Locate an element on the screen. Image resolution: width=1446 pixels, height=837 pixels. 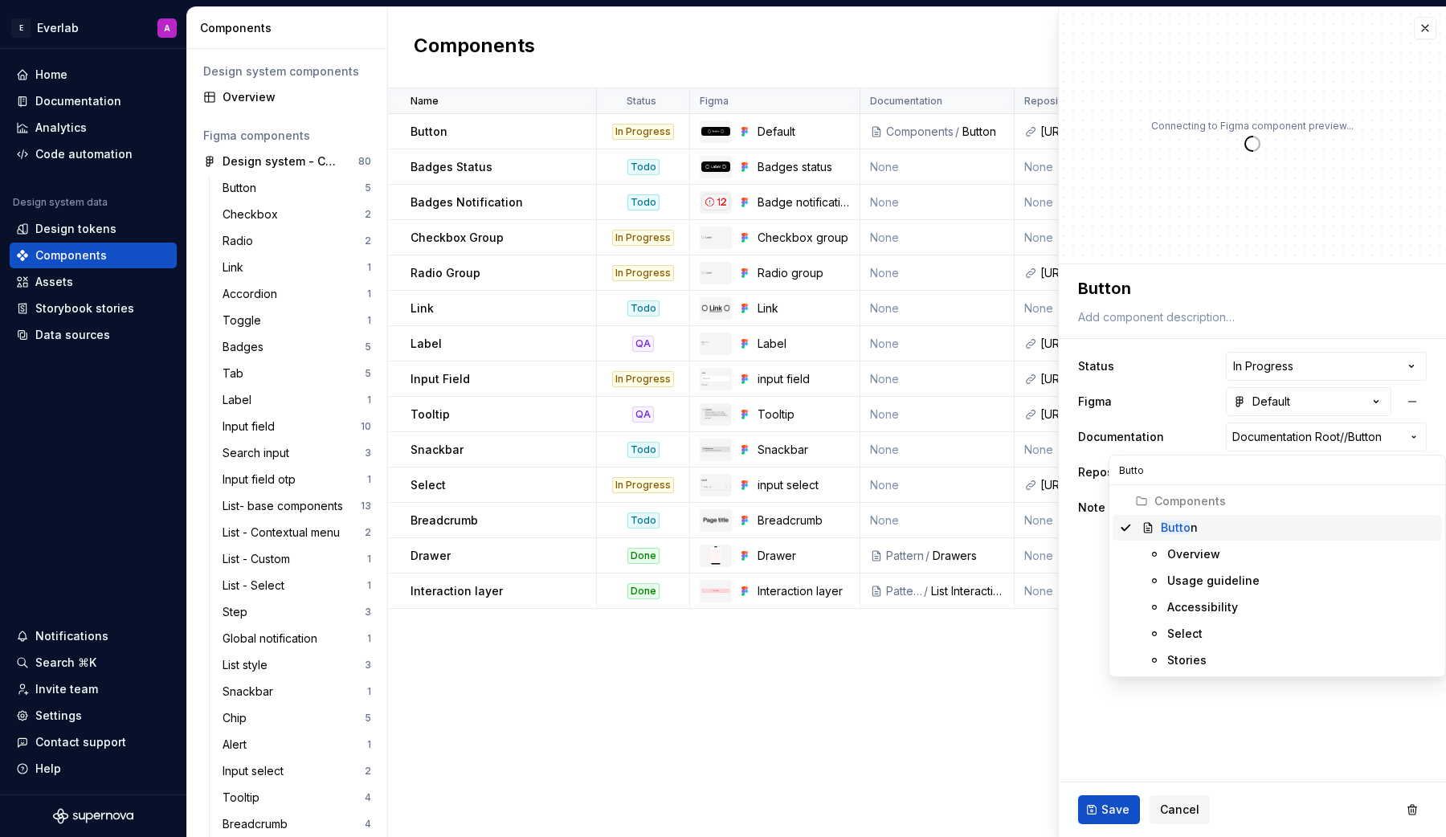
div: Components is located at coordinates (1190, 501).